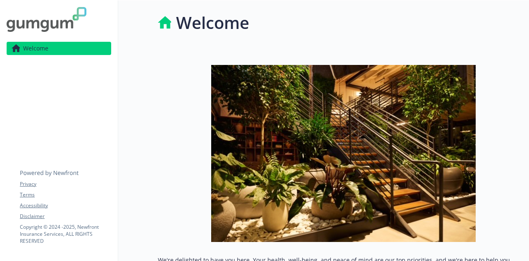  Describe the element at coordinates (65, 194) in the screenshot. I see `a: Terms` at that location.